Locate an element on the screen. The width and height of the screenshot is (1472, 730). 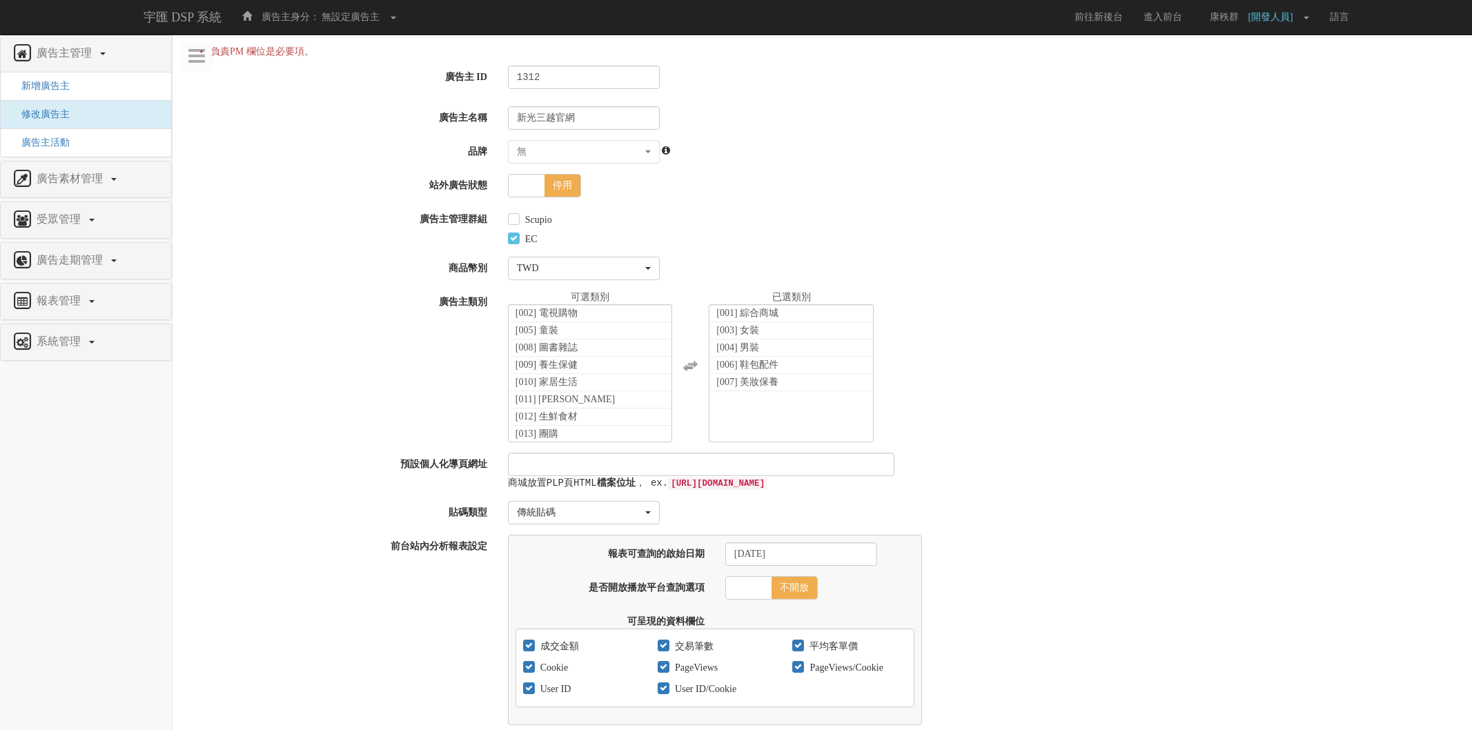
label: 是否開放播放平台查詢選項 is located at coordinates (610, 585).